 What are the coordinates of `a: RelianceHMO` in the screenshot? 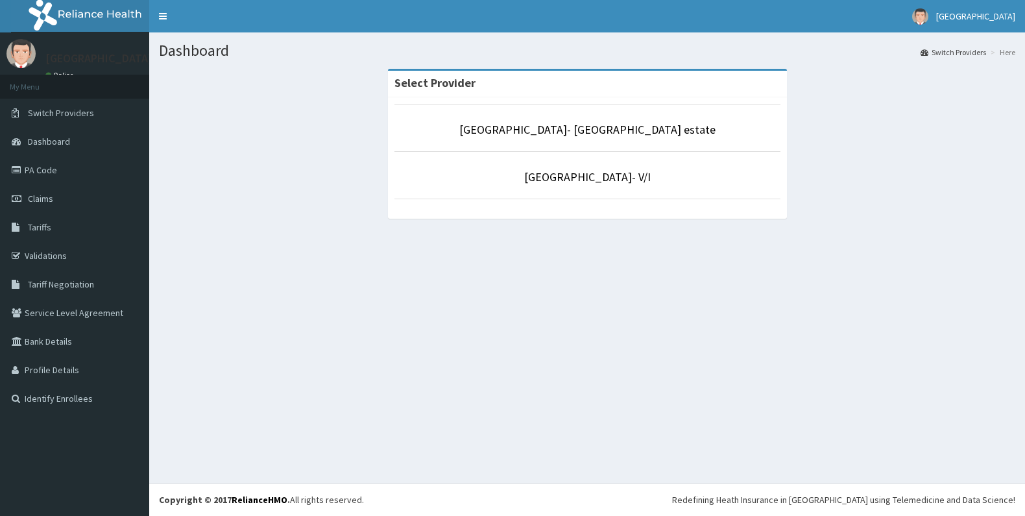 It's located at (259, 499).